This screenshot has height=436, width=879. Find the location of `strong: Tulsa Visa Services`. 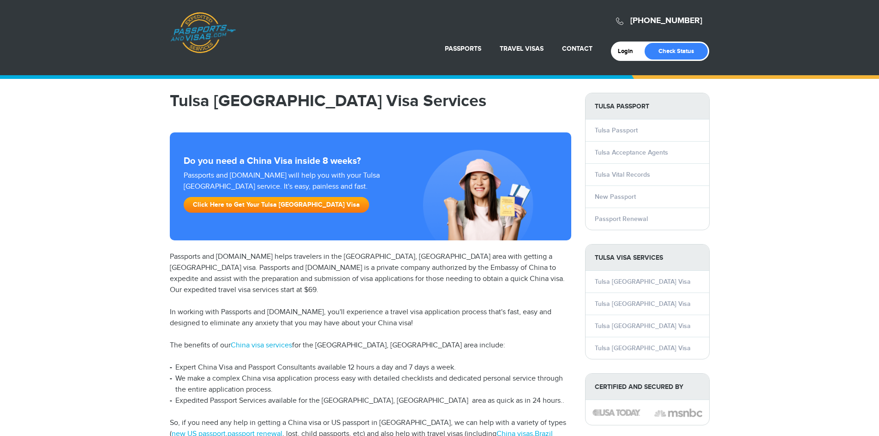

strong: Tulsa Visa Services is located at coordinates (647, 257).